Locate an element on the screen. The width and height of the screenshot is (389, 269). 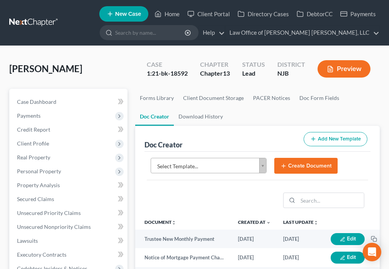
a: Last Updateunfold_more is located at coordinates (301, 222).